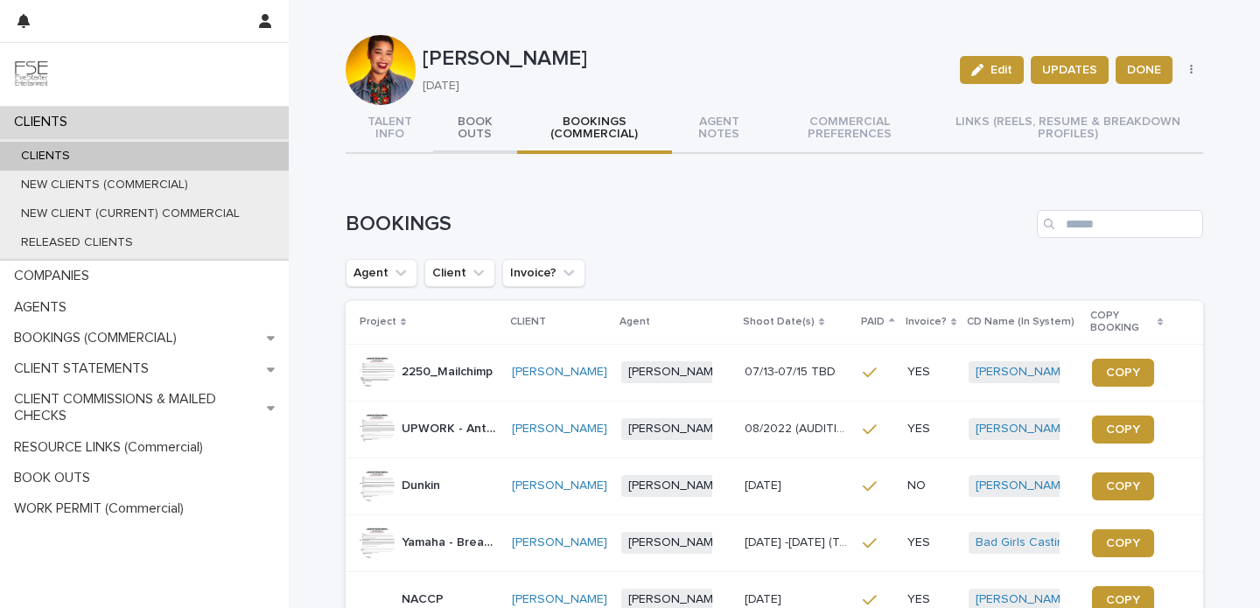 The image size is (1260, 608). What do you see at coordinates (1120, 224) in the screenshot?
I see `input: Search` at bounding box center [1120, 224].